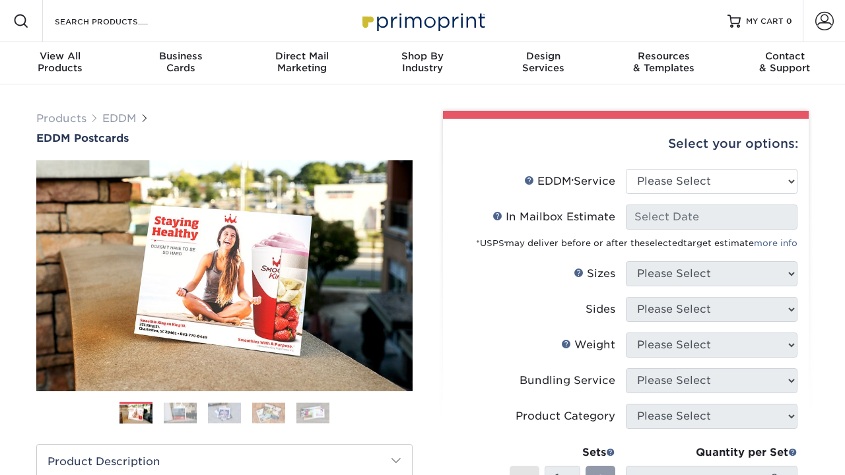  I want to click on img: EDDM 03, so click(225, 413).